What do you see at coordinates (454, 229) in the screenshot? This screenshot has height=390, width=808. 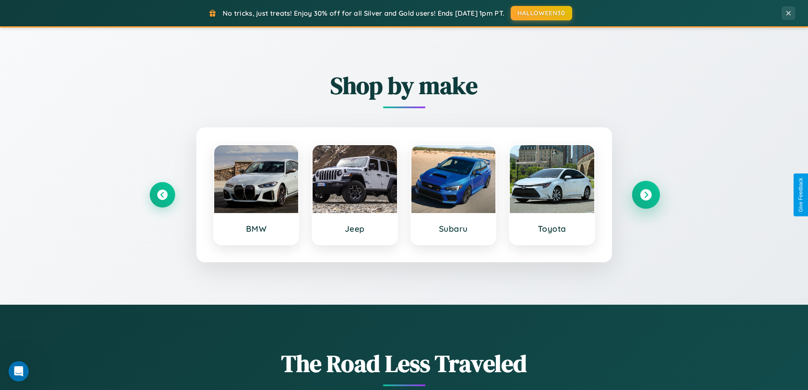 I see `h3: Subaru` at bounding box center [454, 229].